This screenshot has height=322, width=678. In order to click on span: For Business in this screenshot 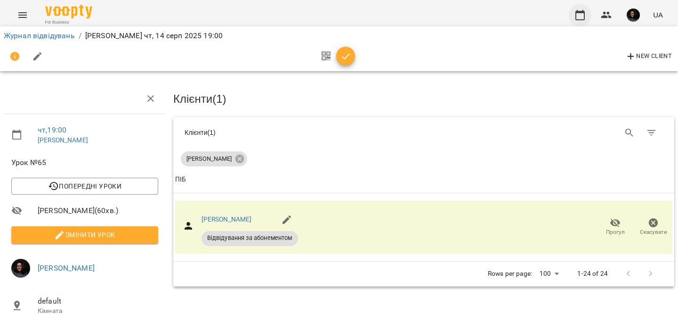, I will do `click(69, 22)`.